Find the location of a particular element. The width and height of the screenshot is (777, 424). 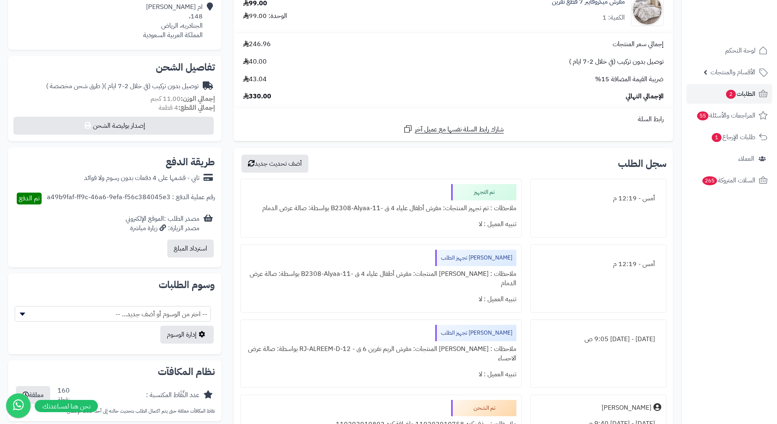

a: السلات المتروكة265 is located at coordinates (729, 180).